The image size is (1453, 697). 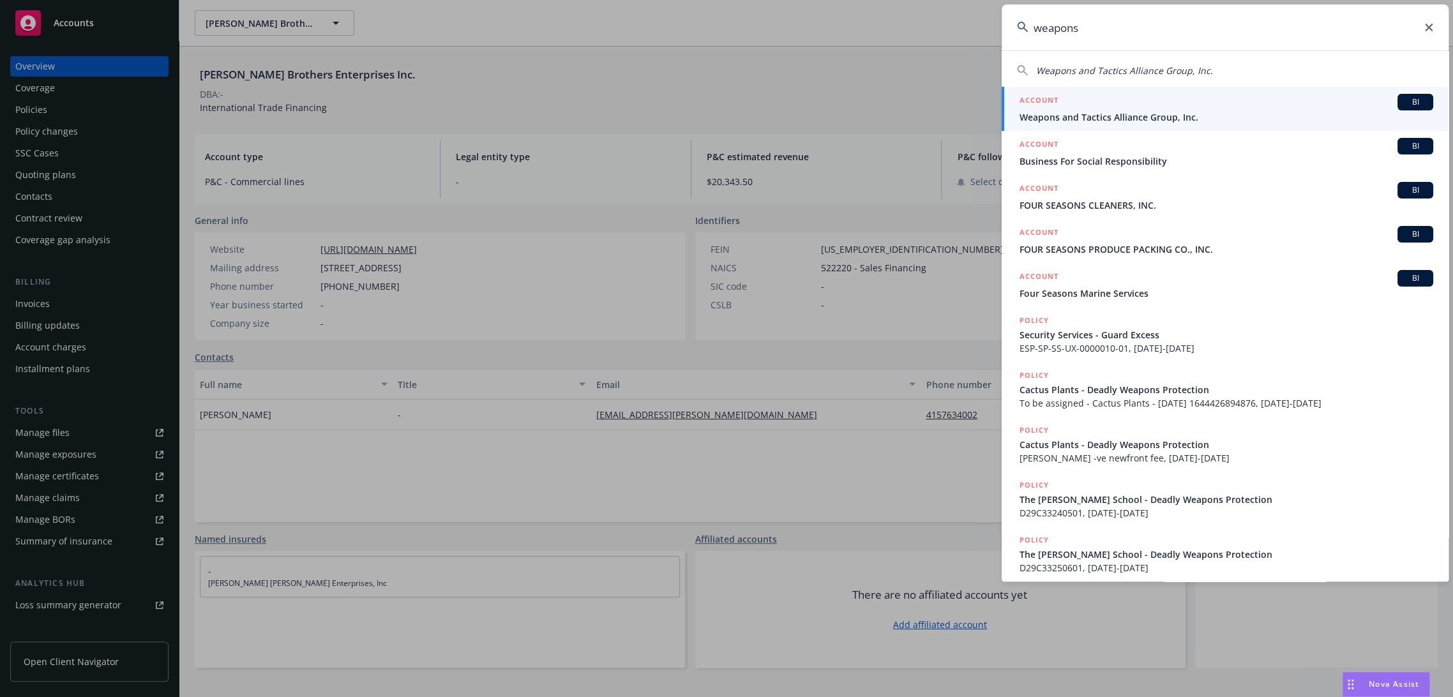 I want to click on a: ACCOUNTBIFOUR SEASONS CLEANERS, INC., so click(x=1225, y=197).